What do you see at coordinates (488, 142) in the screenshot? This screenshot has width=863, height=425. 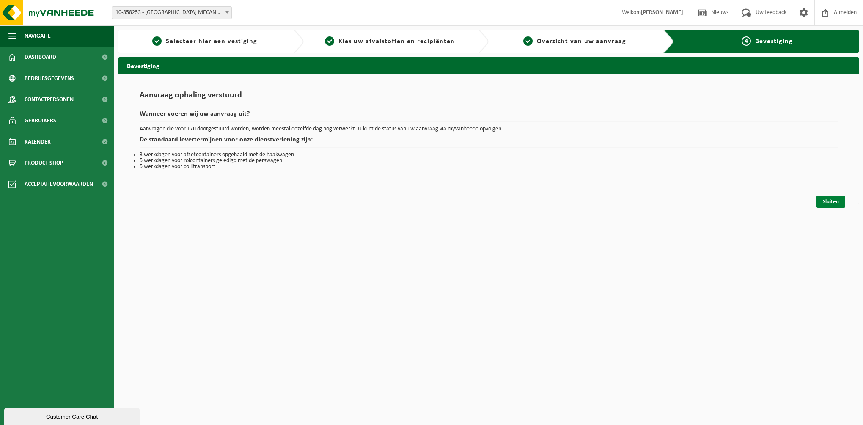 I see `h2: De standaard levertermijnen voor onze dienstverlening zijn:` at bounding box center [488, 142].